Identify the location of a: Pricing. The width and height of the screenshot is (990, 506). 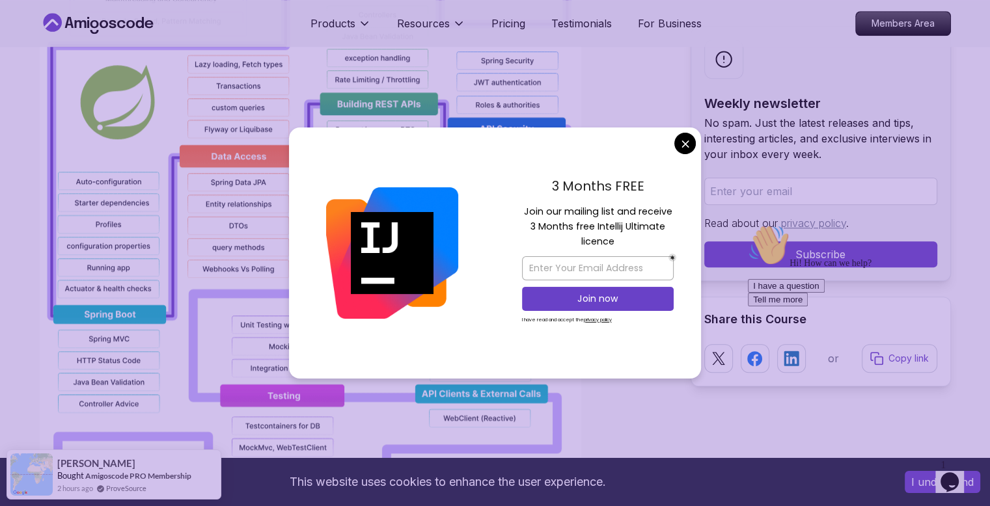
(508, 23).